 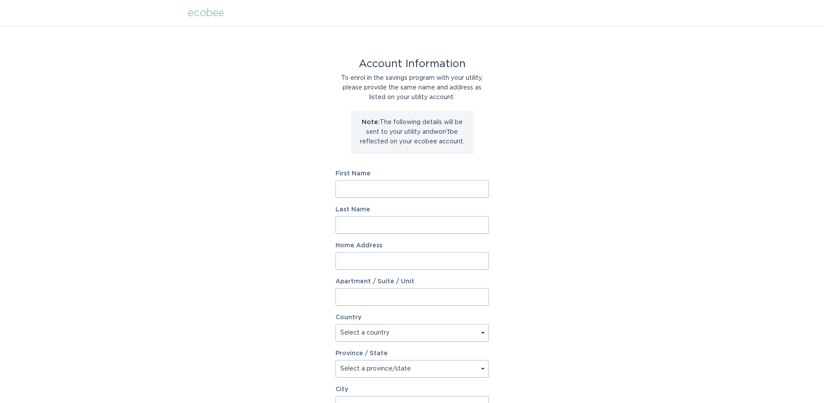 I want to click on label: City, so click(x=412, y=390).